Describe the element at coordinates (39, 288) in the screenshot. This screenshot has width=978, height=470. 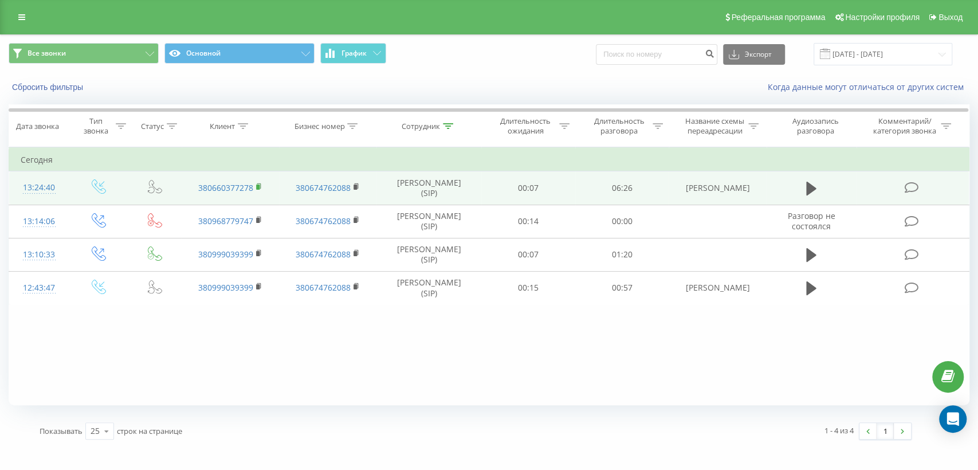
I see `div: 12:43:47` at that location.